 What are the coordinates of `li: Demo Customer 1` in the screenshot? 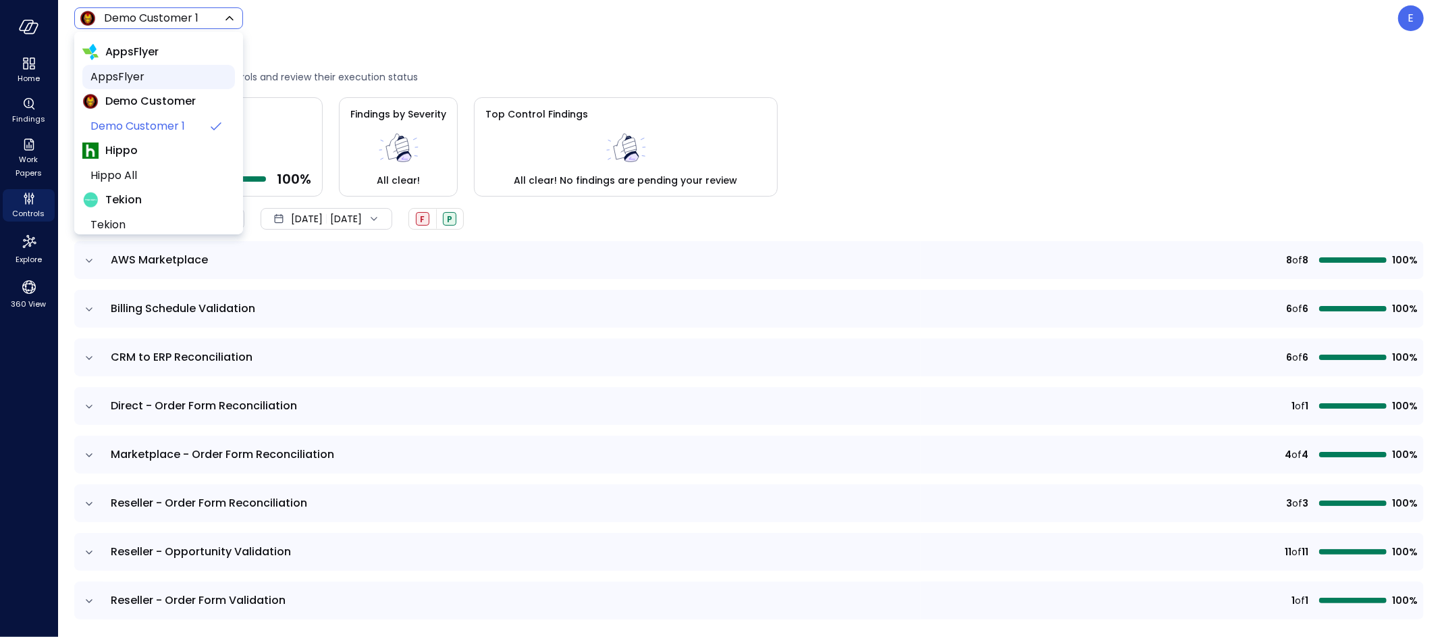 It's located at (159, 126).